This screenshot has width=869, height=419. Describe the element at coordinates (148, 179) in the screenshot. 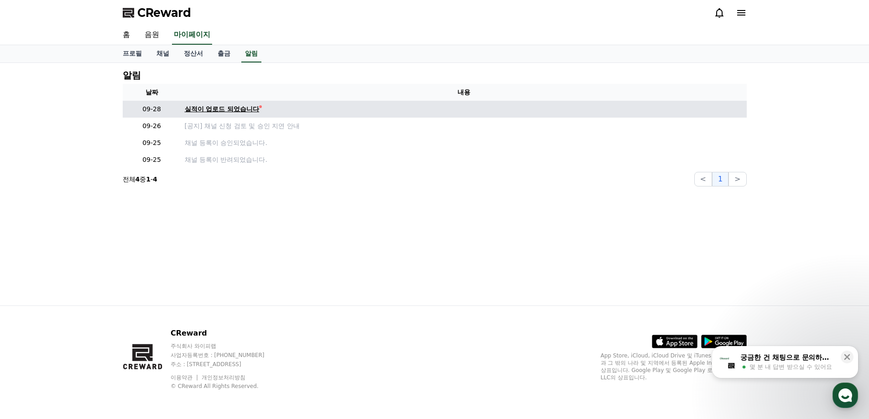

I see `strong: 1` at that location.